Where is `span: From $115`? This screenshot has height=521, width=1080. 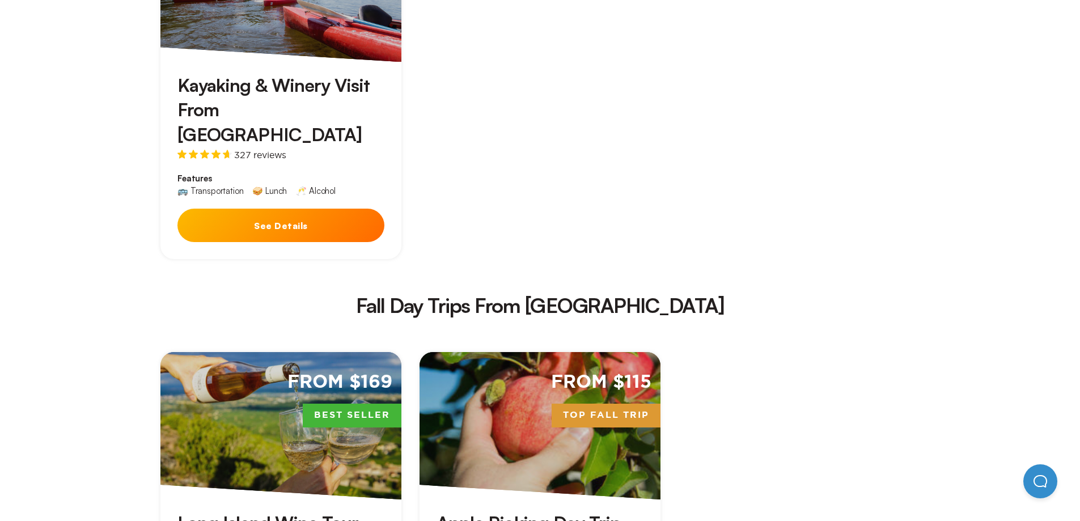 span: From $115 is located at coordinates (601, 382).